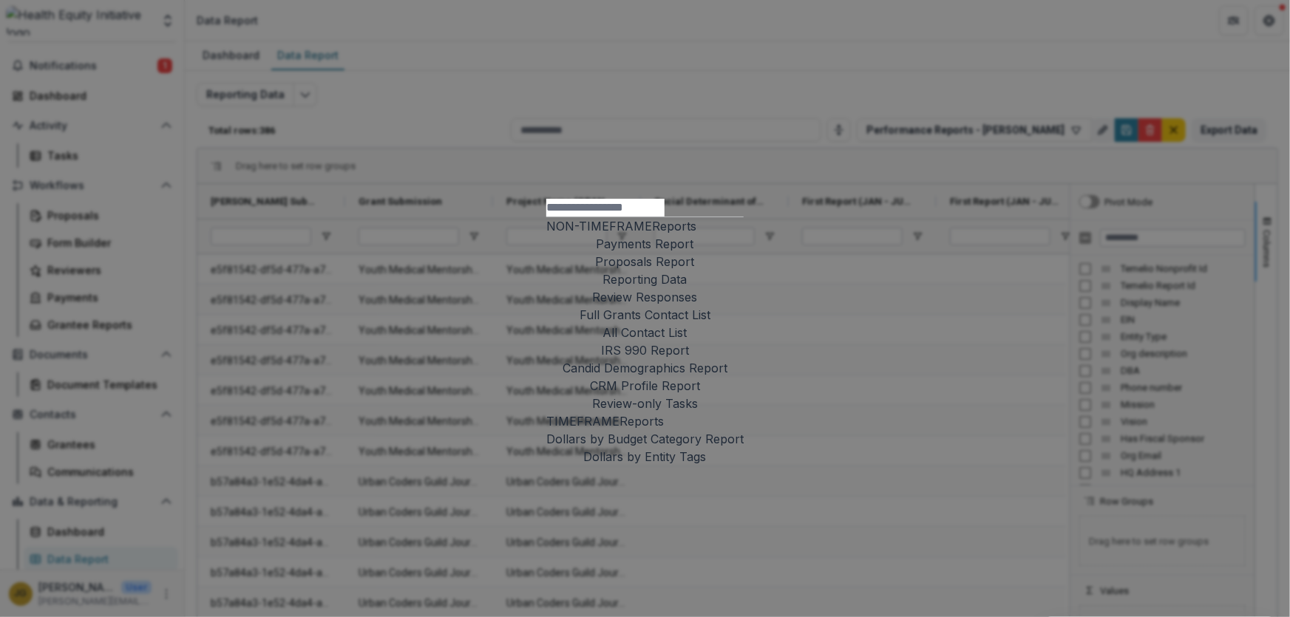 The image size is (1290, 617). I want to click on button: All Contact List, so click(646, 333).